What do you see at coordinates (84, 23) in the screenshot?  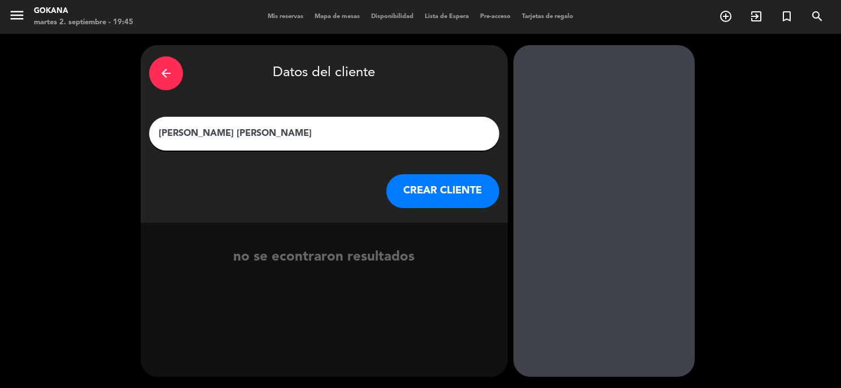 I see `div: martes 2. septiembre - 19:45` at bounding box center [84, 23].